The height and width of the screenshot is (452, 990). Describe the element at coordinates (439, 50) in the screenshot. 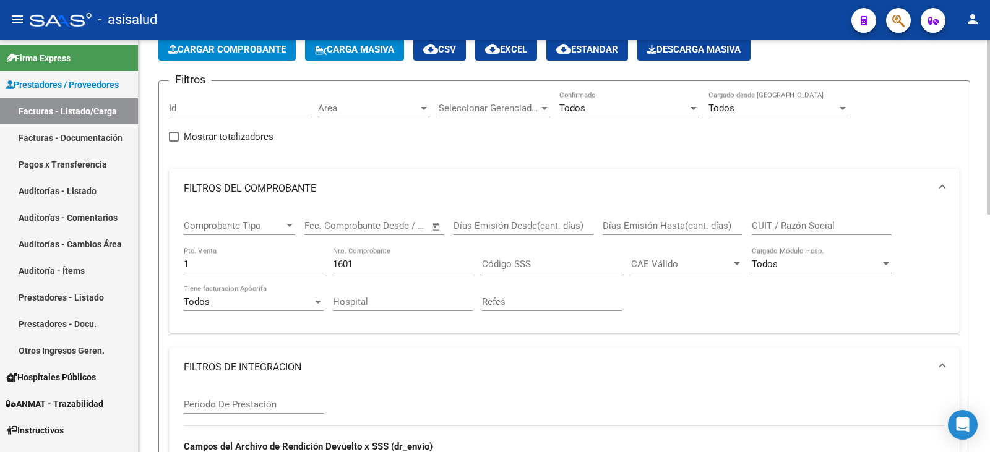

I see `span: CSV` at that location.